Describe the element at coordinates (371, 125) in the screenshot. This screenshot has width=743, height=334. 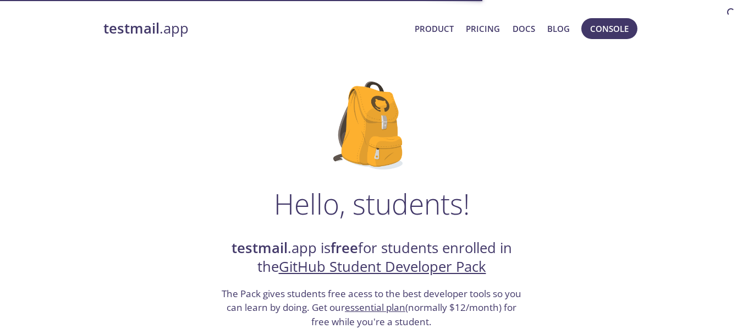
I see `img: github-student-backpack.png` at that location.